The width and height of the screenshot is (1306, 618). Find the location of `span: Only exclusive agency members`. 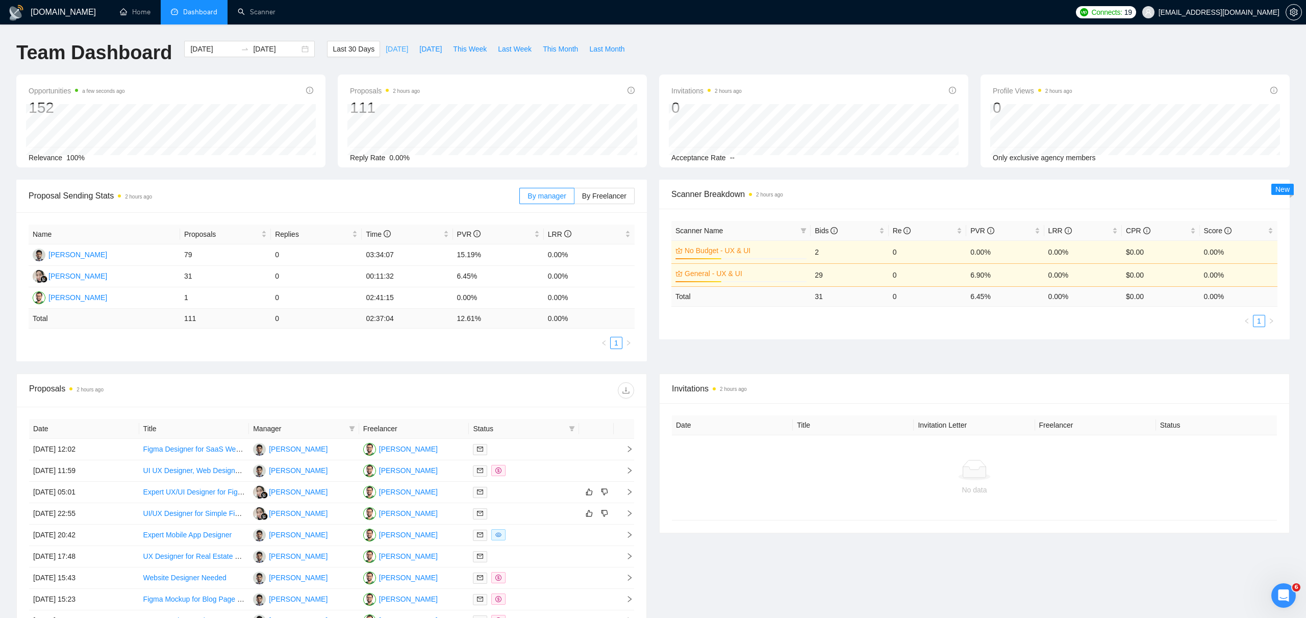

span: Only exclusive agency members is located at coordinates (1044, 158).